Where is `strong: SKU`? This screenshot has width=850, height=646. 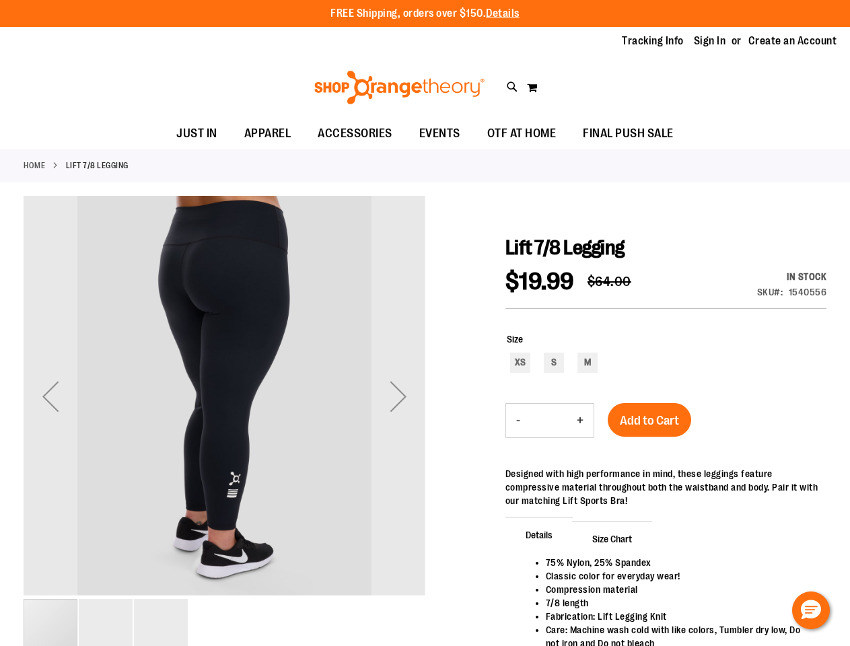
strong: SKU is located at coordinates (770, 292).